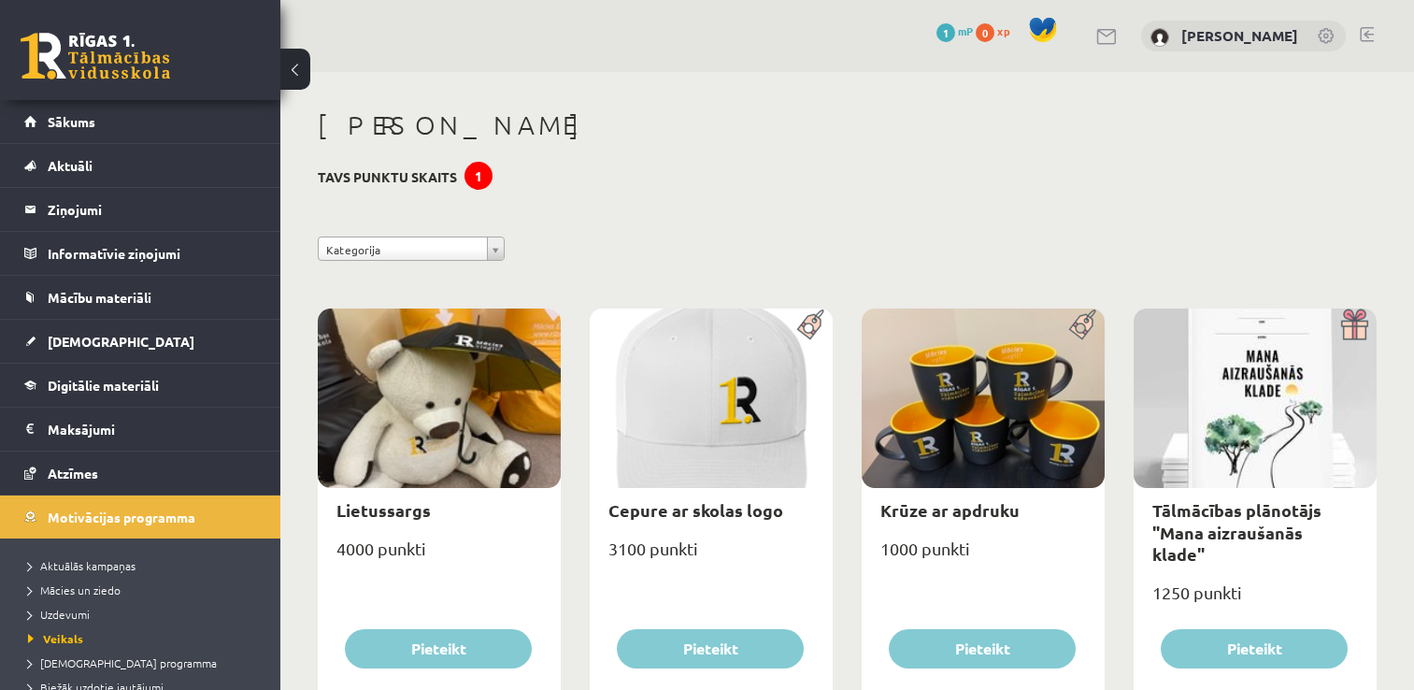 This screenshot has width=1414, height=690. What do you see at coordinates (965, 31) in the screenshot?
I see `span: mP` at bounding box center [965, 31].